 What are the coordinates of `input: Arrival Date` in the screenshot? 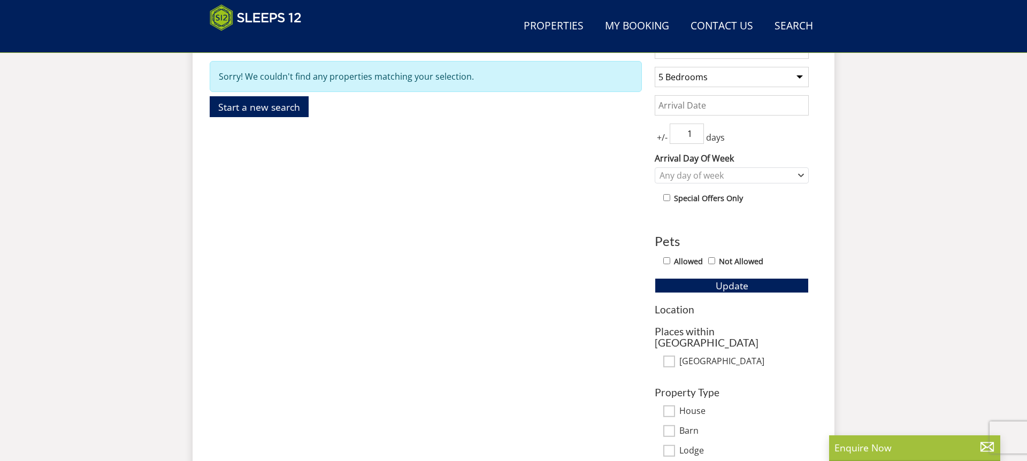 It's located at (732, 105).